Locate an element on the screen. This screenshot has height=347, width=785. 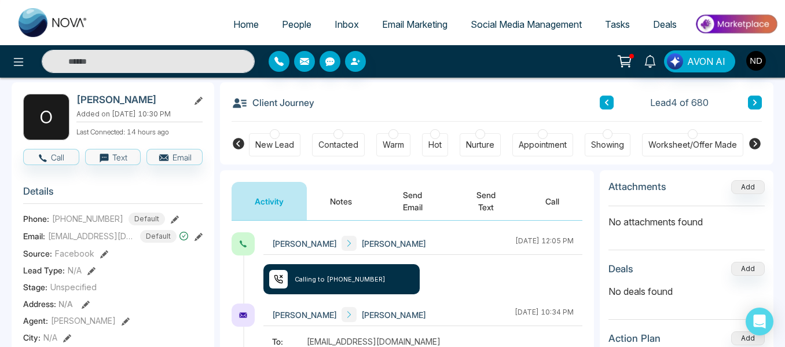
span: Email: is located at coordinates (34, 236).